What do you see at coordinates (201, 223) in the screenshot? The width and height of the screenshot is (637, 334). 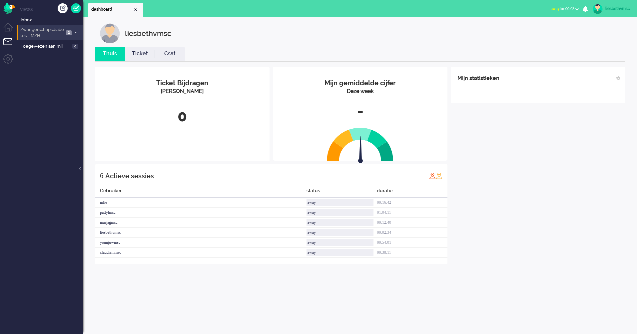 I see `div: marjagmsc` at bounding box center [201, 223].